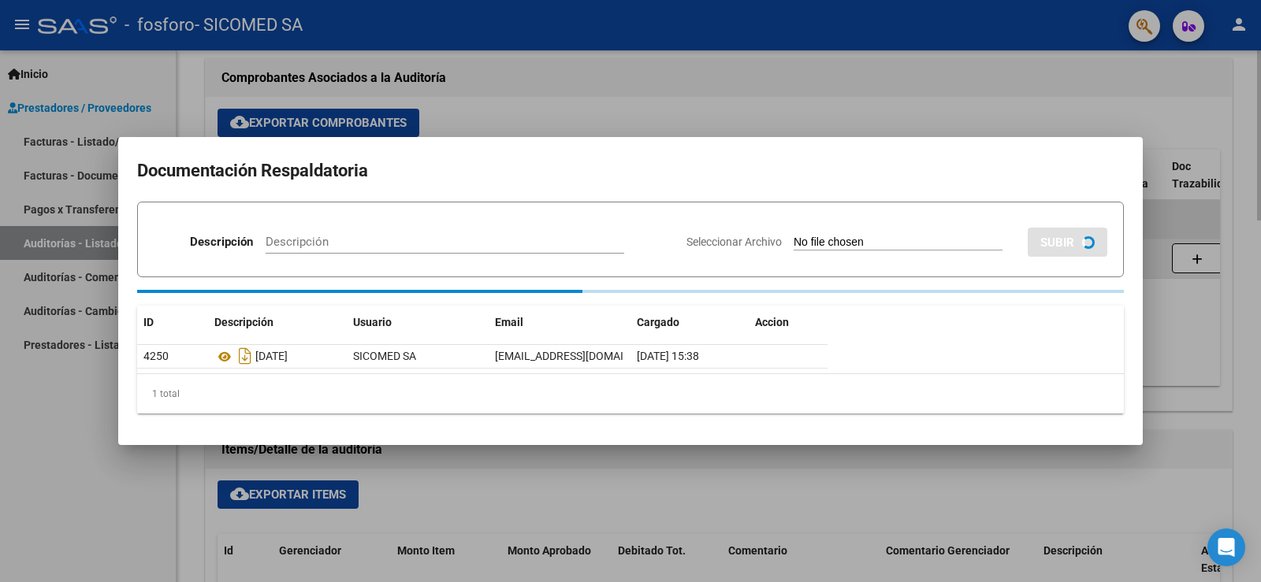  Describe the element at coordinates (148, 322) in the screenshot. I see `span: ID` at that location.